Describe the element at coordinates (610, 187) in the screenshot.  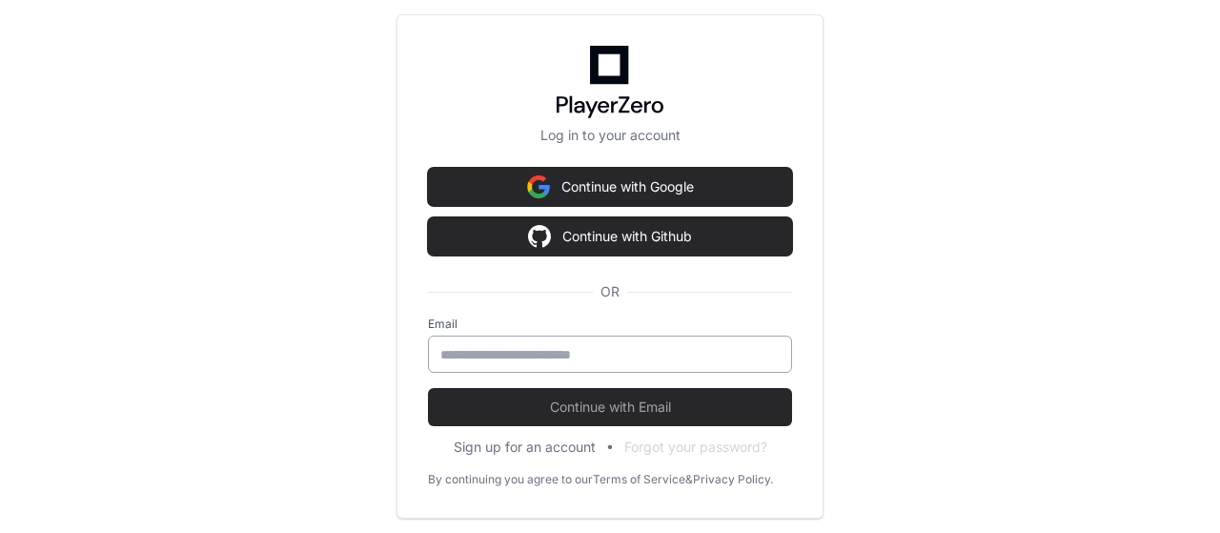
I see `button: Continue with Google` at that location.